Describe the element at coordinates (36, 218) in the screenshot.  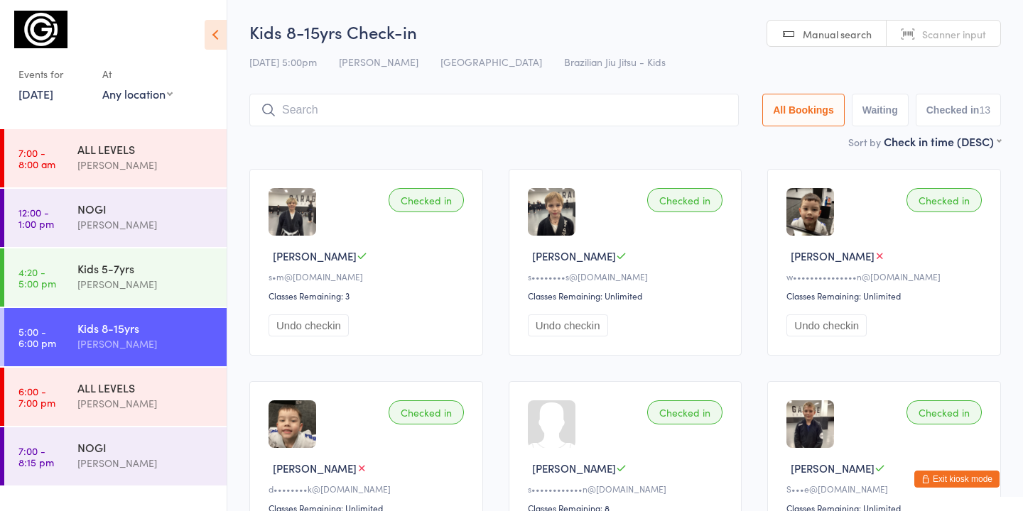
I see `time: 12:00 - 1:00 pm` at that location.